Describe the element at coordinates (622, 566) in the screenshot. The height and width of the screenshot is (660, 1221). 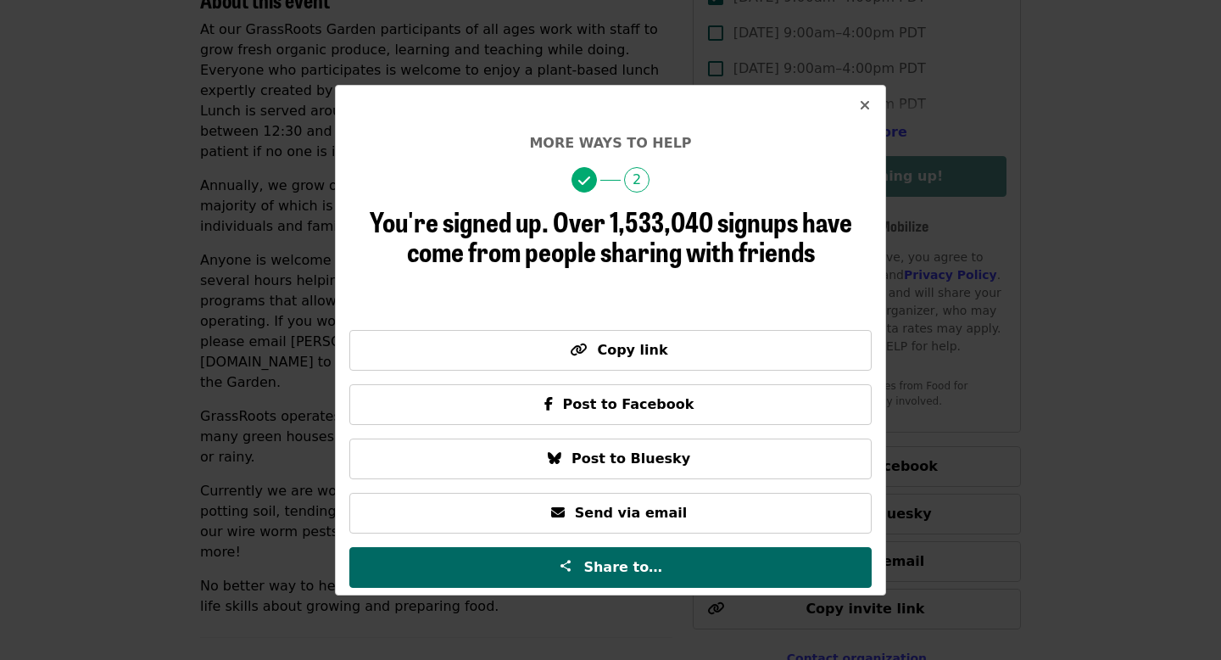
I see `span: Share to…` at that location.